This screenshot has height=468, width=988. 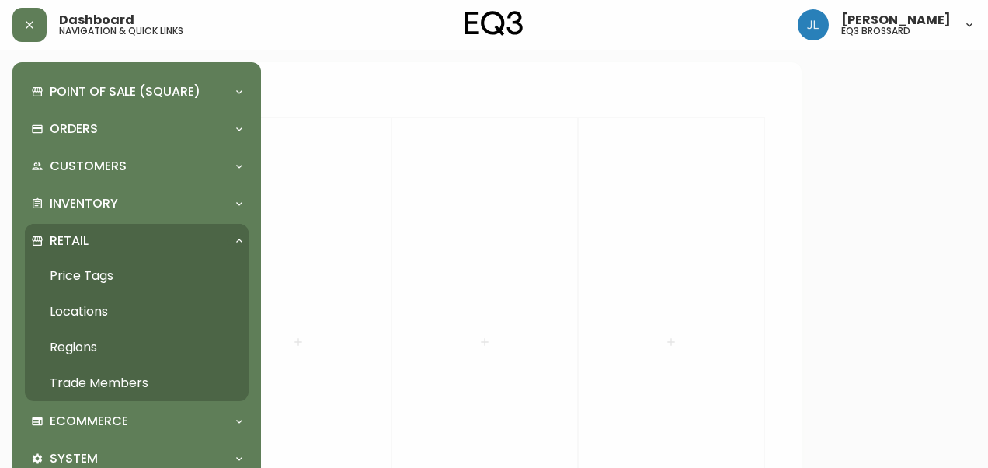 I want to click on p: Orders, so click(x=74, y=129).